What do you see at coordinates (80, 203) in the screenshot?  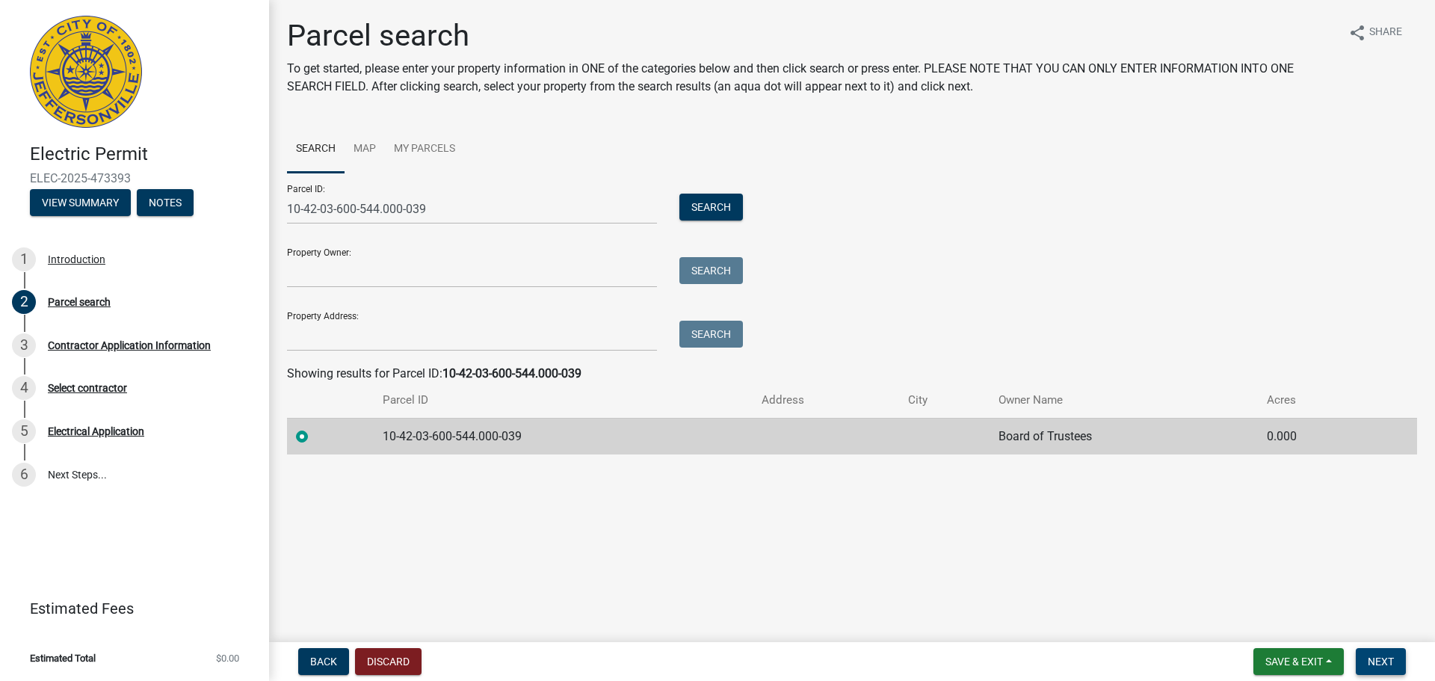 I see `button: View Summary` at bounding box center [80, 203].